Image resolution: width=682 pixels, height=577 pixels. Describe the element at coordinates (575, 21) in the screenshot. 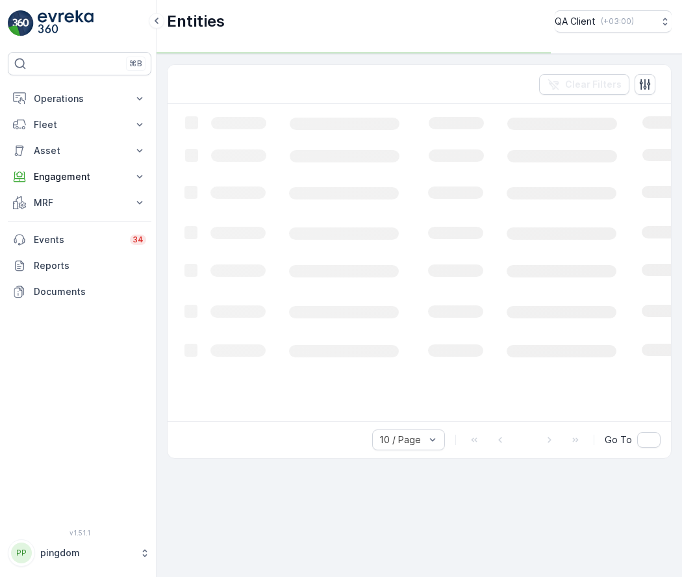

I see `p: QA Client` at that location.